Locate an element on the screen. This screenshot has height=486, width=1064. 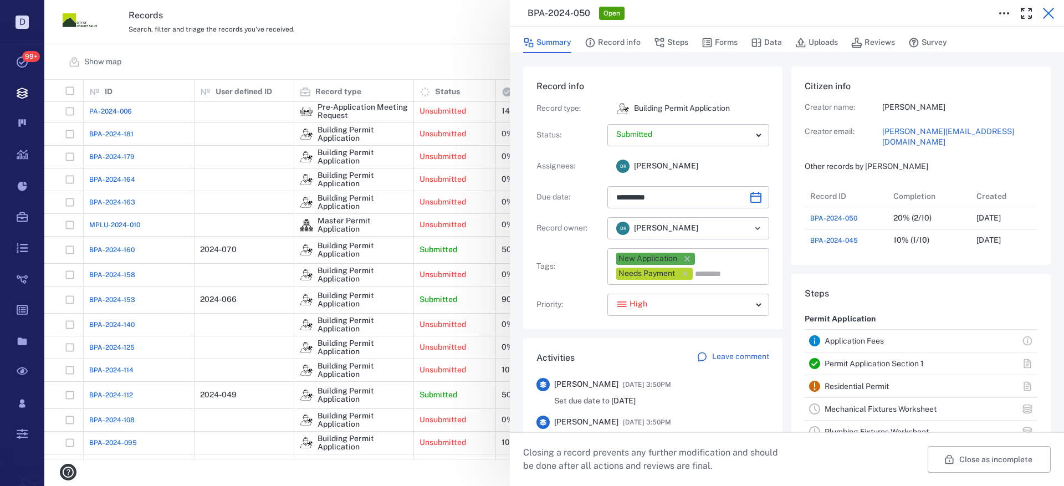
span: Open is located at coordinates (612, 13).